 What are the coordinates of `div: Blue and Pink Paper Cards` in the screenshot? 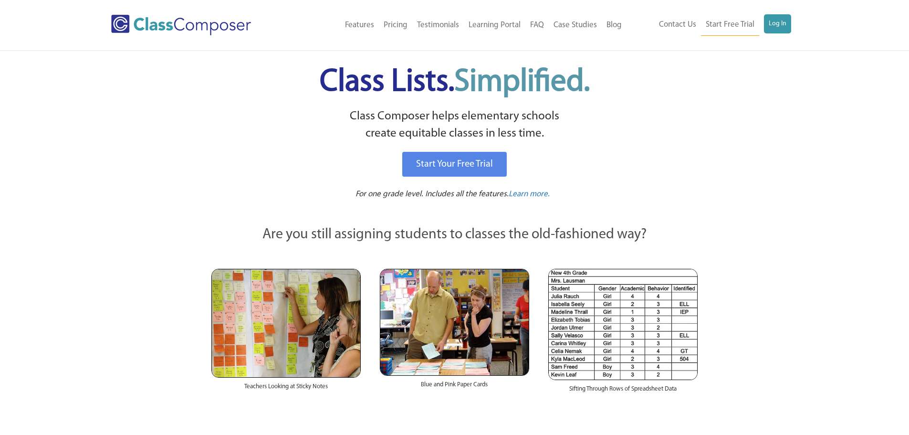 It's located at (454, 387).